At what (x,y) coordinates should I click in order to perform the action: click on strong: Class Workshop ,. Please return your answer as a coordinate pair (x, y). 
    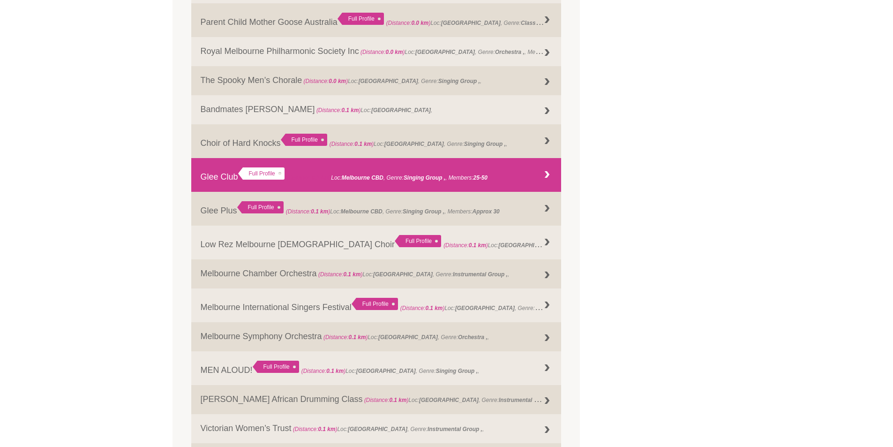
    Looking at the image, I should click on (544, 22).